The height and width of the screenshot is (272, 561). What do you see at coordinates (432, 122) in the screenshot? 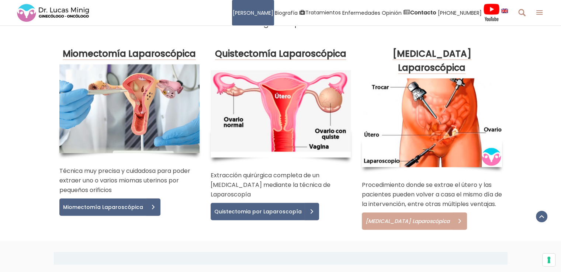
I see `img: Histerectomía Laparoscópica` at bounding box center [432, 122].